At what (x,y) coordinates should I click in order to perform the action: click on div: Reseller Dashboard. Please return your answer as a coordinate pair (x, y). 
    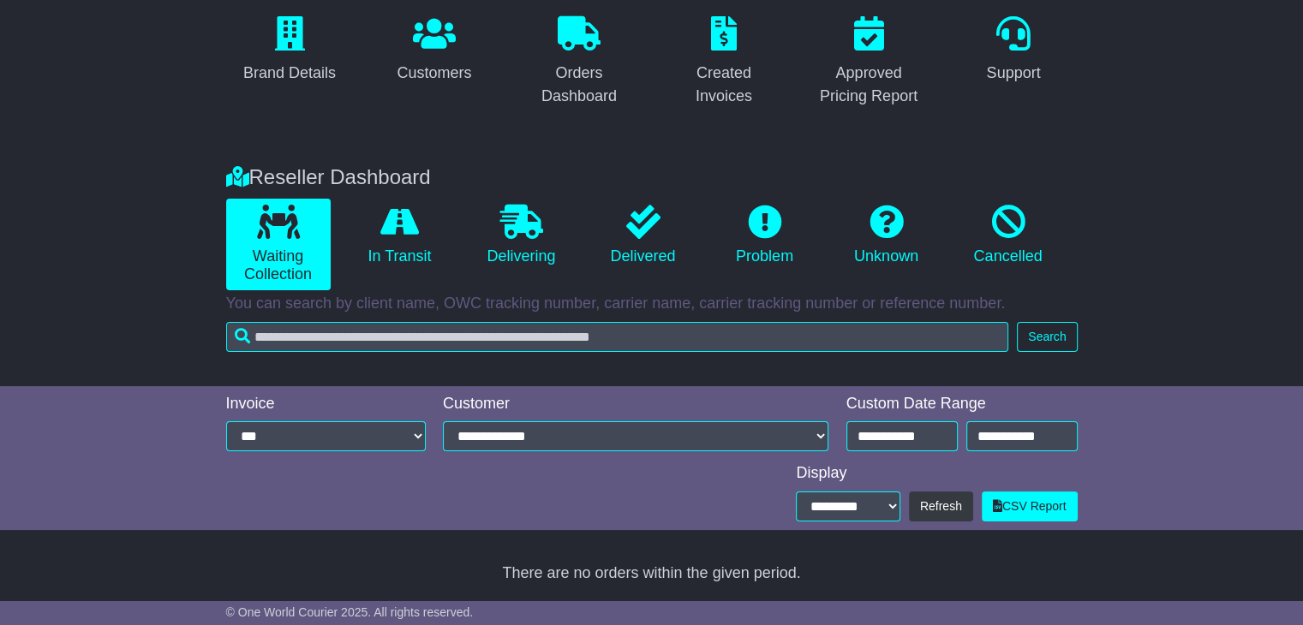
    Looking at the image, I should click on (652, 177).